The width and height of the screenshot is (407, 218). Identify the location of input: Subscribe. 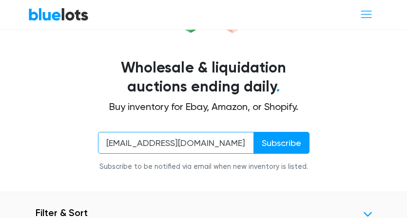
(281, 143).